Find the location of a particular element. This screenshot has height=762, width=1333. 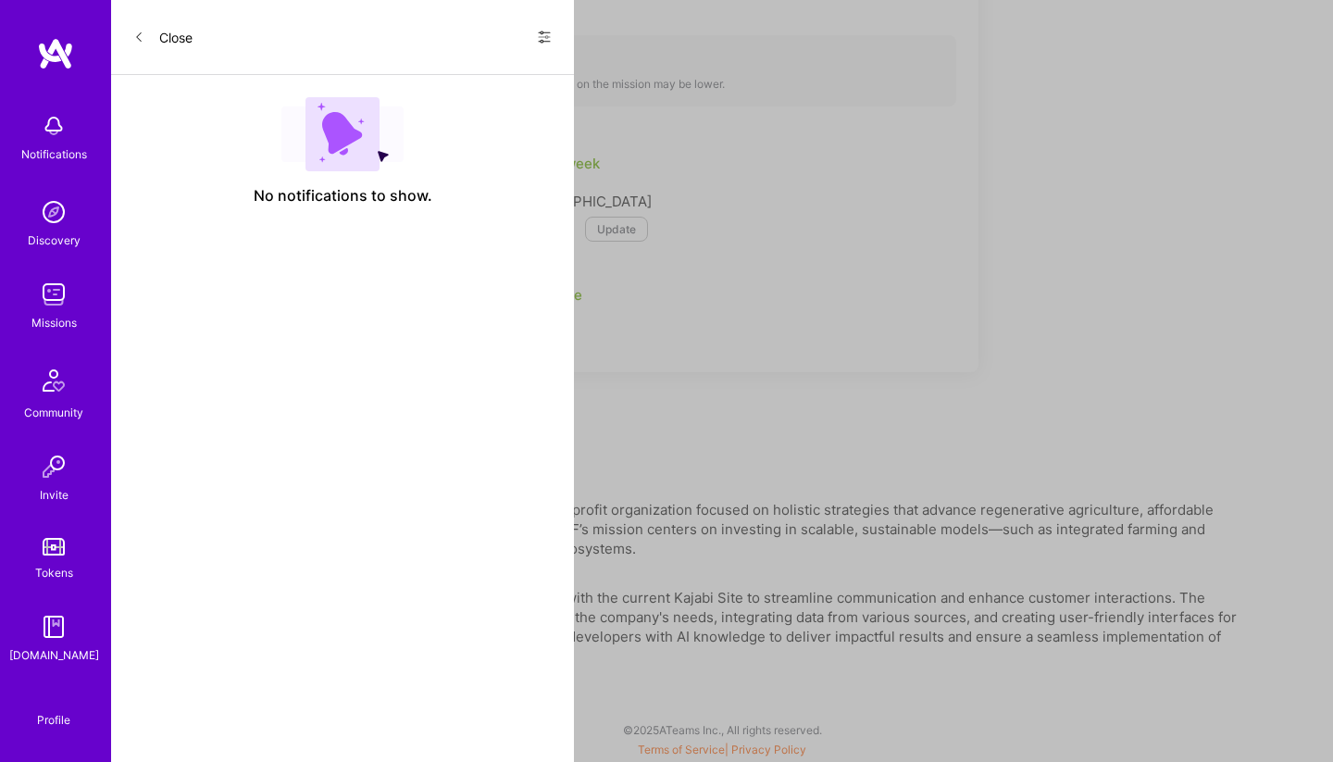

img: empty is located at coordinates (342, 134).